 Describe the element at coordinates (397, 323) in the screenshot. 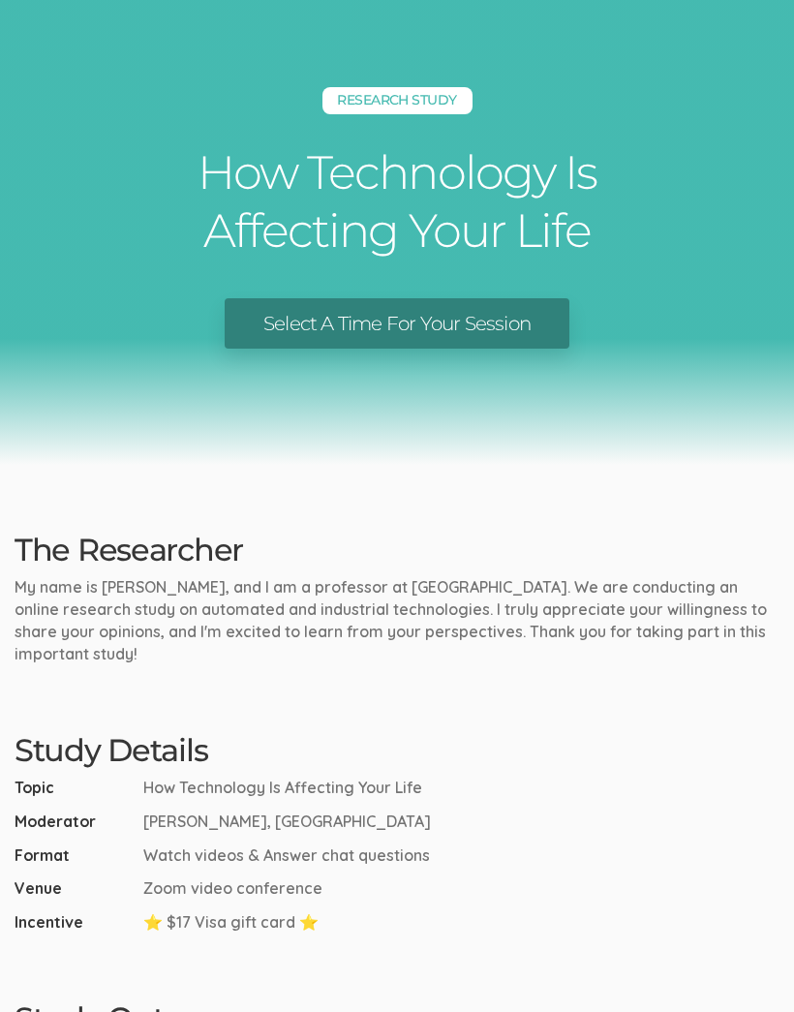

I see `a: Select A Time For Your Session` at that location.